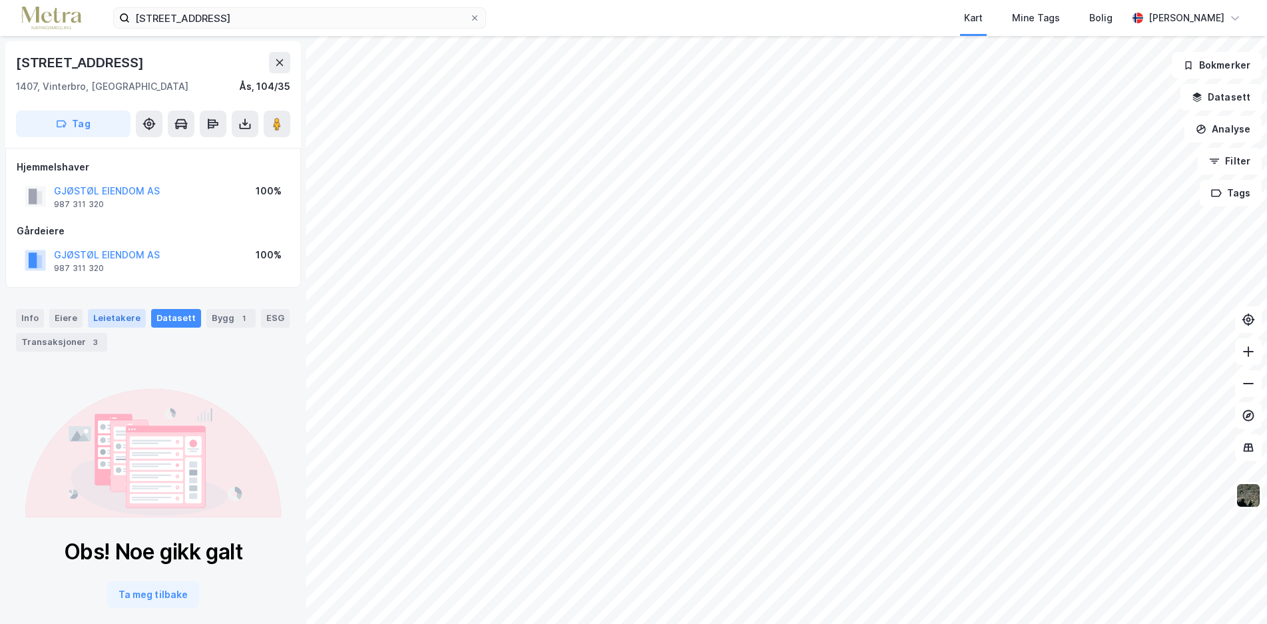 Image resolution: width=1267 pixels, height=624 pixels. What do you see at coordinates (95, 342) in the screenshot?
I see `div: 3` at bounding box center [95, 342].